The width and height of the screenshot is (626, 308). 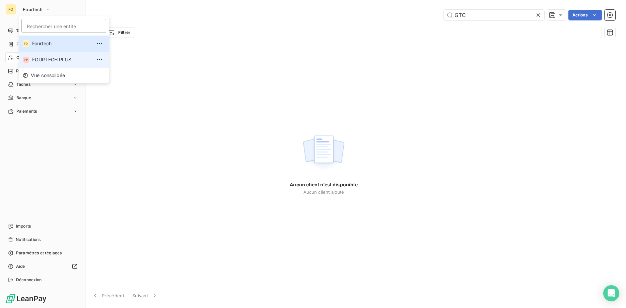 I want to click on span: Relances, so click(x=25, y=71).